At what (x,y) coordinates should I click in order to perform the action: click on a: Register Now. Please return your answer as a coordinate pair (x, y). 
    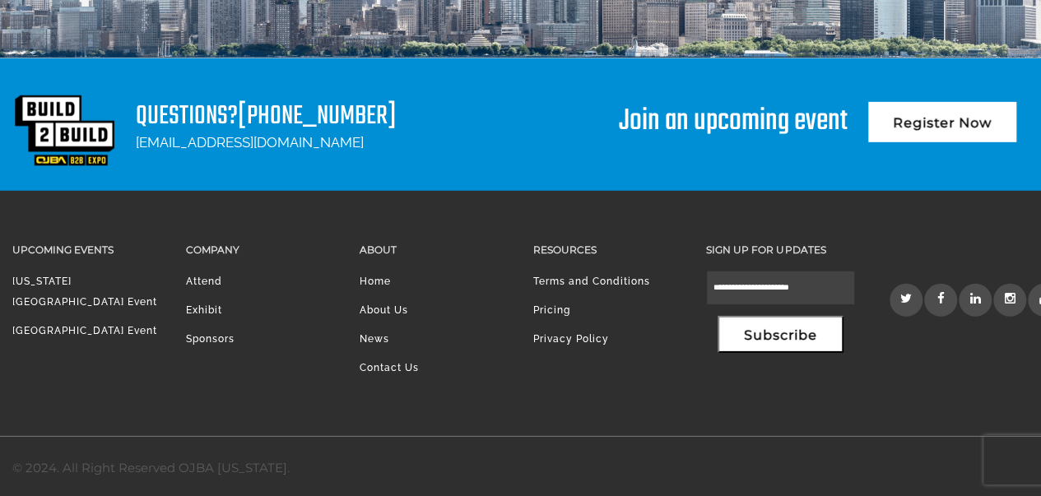
    Looking at the image, I should click on (942, 122).